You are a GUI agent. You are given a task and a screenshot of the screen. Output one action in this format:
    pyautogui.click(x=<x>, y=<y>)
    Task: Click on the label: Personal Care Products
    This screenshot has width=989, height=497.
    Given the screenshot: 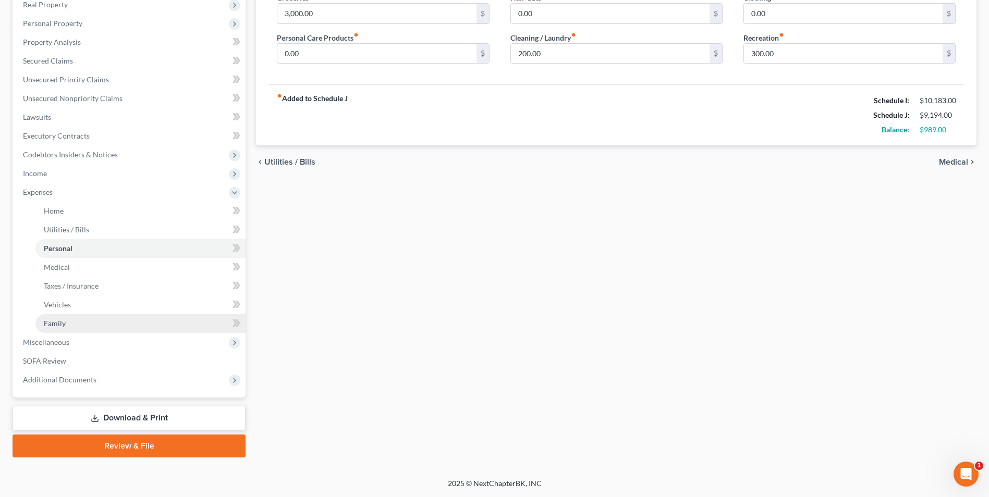 What is the action you would take?
    pyautogui.click(x=317, y=38)
    